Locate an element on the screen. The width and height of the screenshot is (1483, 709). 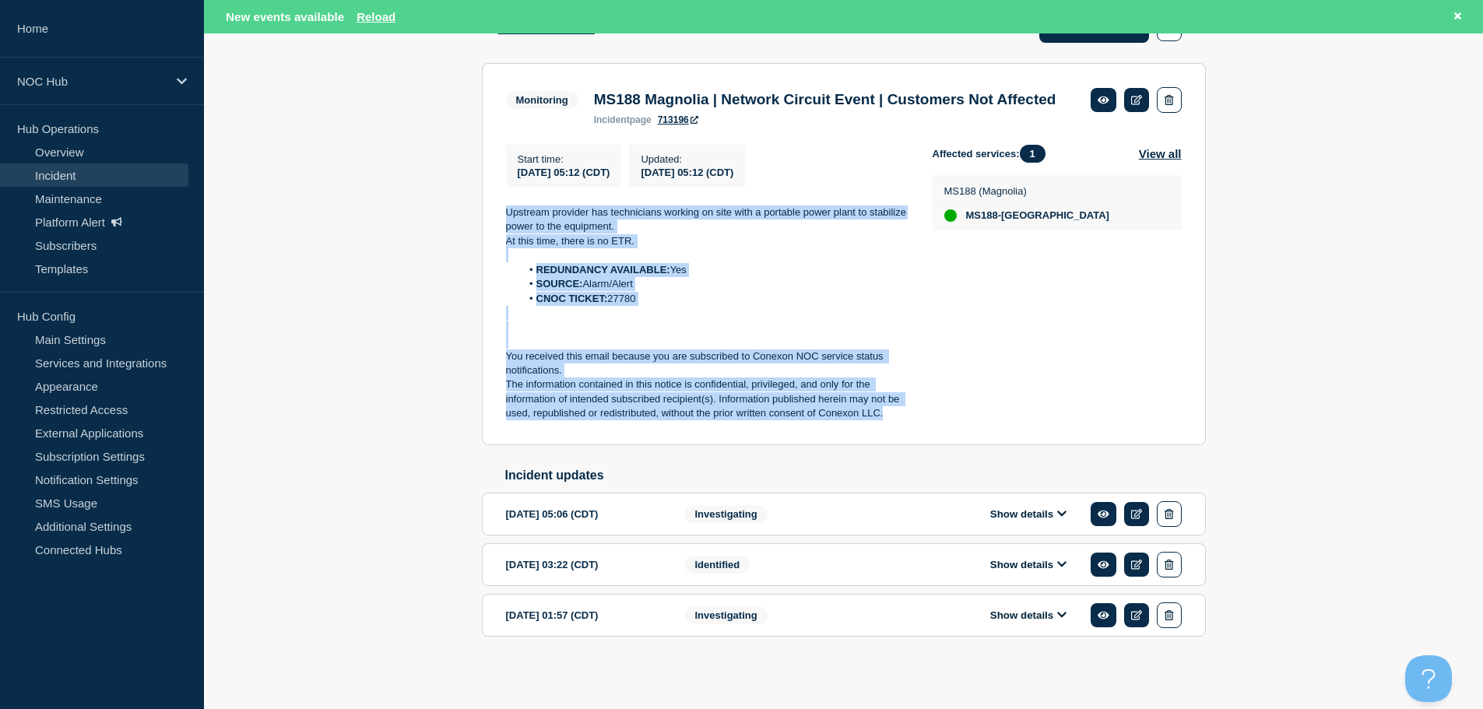
div: up is located at coordinates (951, 216).